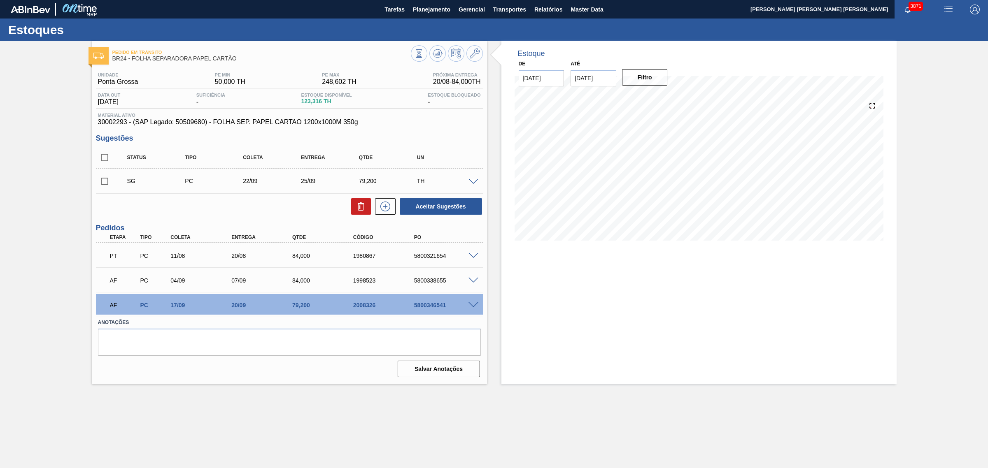 The width and height of the screenshot is (988, 468). Describe the element at coordinates (203, 256) in the screenshot. I see `div: 11/08/2025` at that location.